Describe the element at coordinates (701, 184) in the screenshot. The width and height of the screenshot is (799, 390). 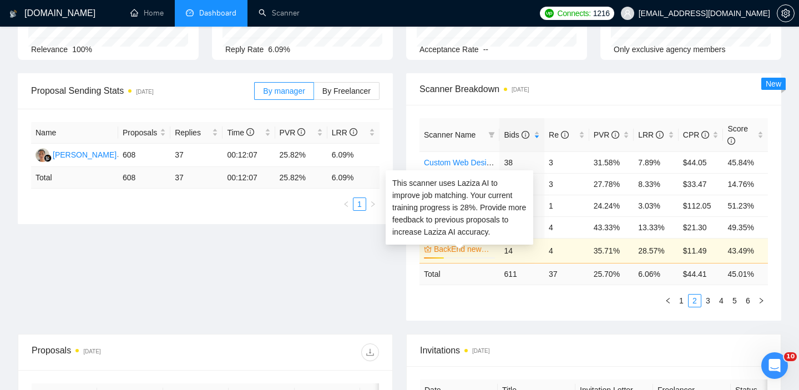
I see `td: $33.47` at that location.